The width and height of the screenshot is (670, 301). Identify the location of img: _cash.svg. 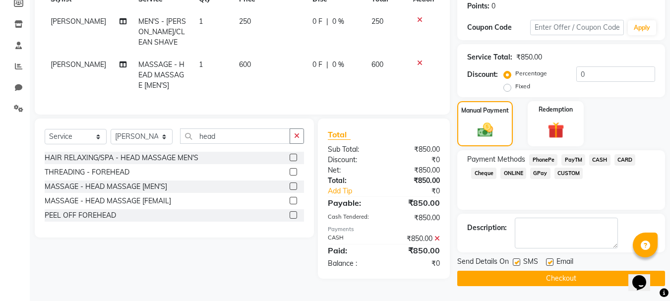
(485, 130).